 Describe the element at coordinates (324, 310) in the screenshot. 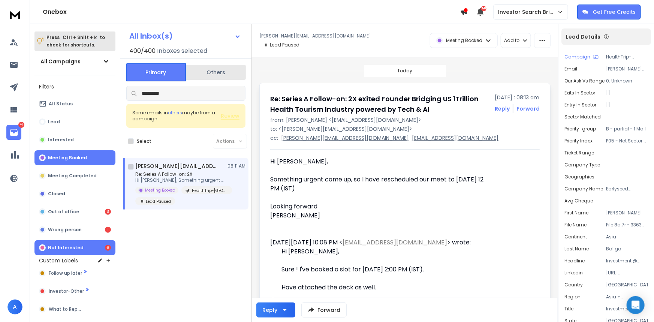

I see `button: Forward` at that location.